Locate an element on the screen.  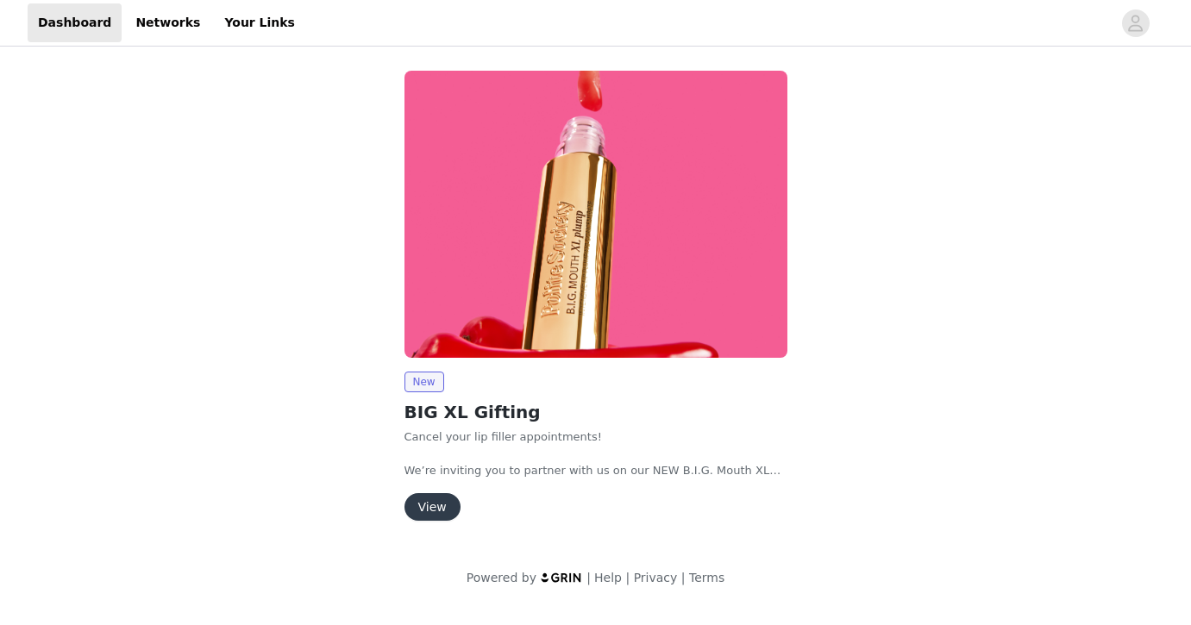
span: New is located at coordinates (424, 382).